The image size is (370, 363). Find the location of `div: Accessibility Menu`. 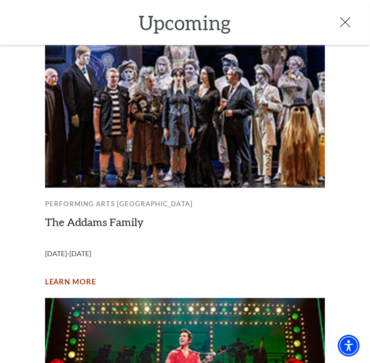

div: Accessibility Menu is located at coordinates (349, 346).